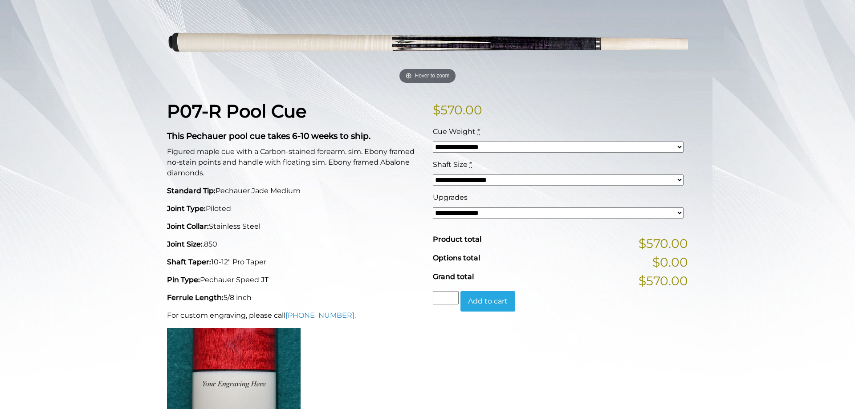  What do you see at coordinates (294, 163) in the screenshot?
I see `p: Figured maple cue with a Carbon-stained forearm. sim. Ebony framed no-stain points and handle wit...` at bounding box center [294, 163].